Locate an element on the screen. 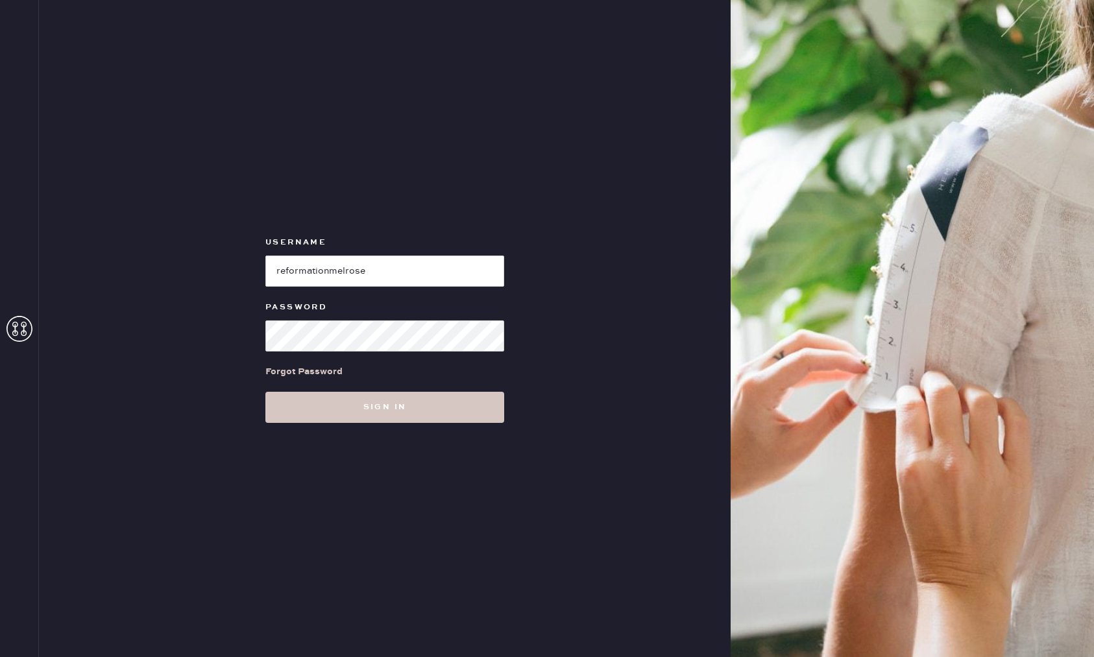  input: e.g. john@doe.com is located at coordinates (385, 271).